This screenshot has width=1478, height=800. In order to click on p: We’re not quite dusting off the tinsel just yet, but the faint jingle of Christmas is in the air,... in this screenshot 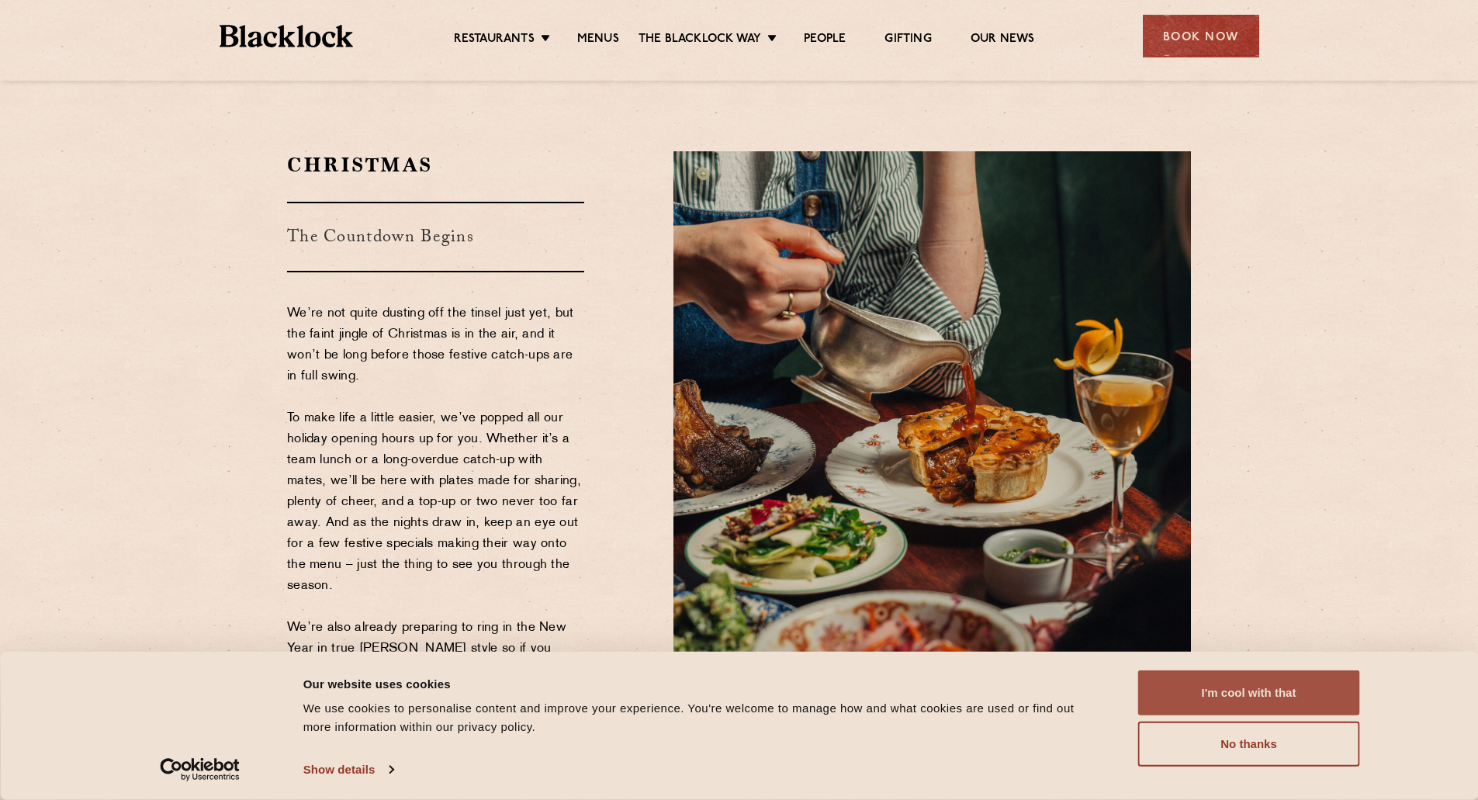, I will do `click(435, 502)`.